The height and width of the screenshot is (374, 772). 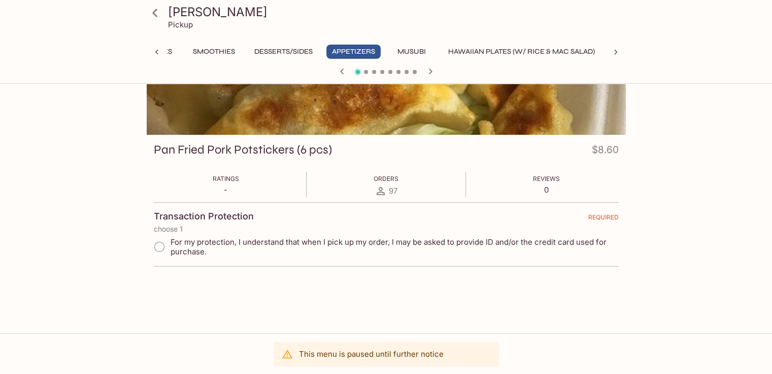 I want to click on h3: Pan Fried Pork Potstickers (6 pcs), so click(x=243, y=150).